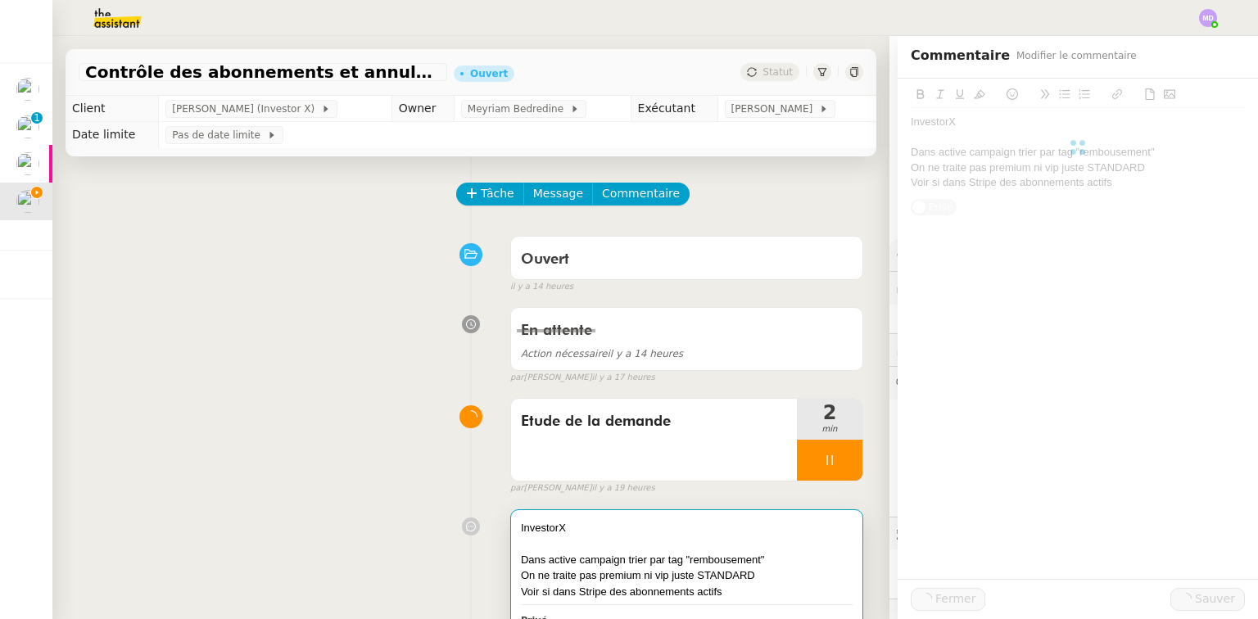 The width and height of the screenshot is (1258, 619). Describe the element at coordinates (1073, 255) in the screenshot. I see `div: ⚙️Procédures` at that location.